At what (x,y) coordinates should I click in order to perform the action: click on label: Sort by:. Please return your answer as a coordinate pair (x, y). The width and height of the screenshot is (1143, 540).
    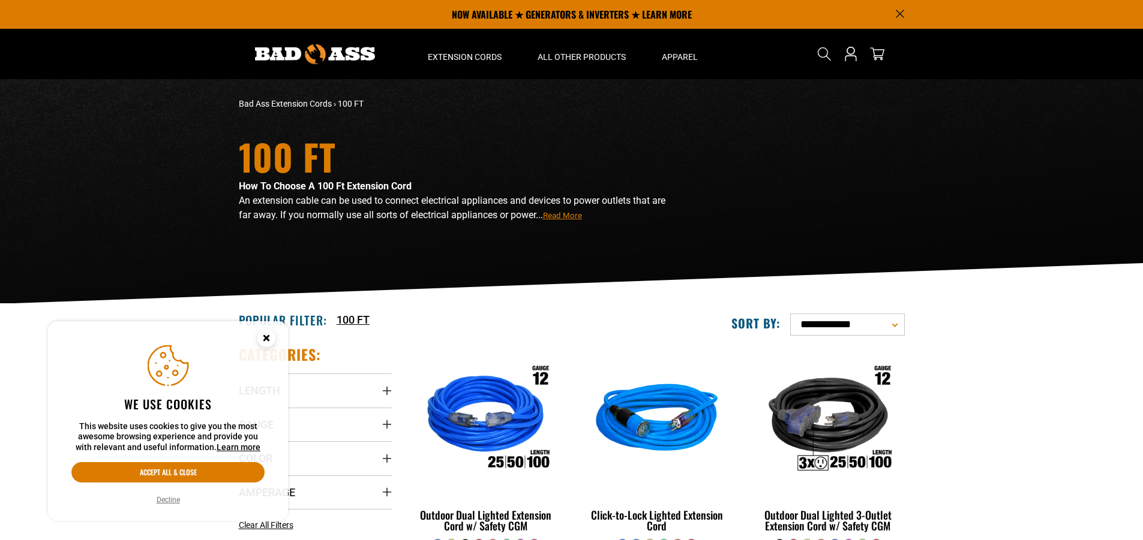
    Looking at the image, I should click on (756, 323).